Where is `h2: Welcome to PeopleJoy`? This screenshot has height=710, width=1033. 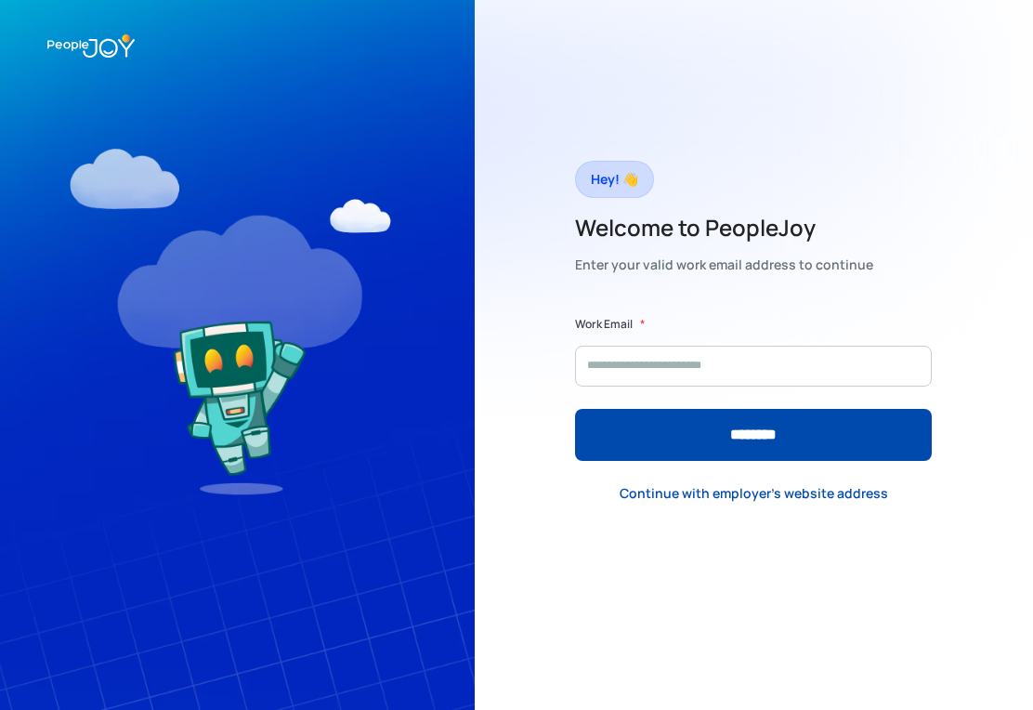
h2: Welcome to PeopleJoy is located at coordinates (724, 228).